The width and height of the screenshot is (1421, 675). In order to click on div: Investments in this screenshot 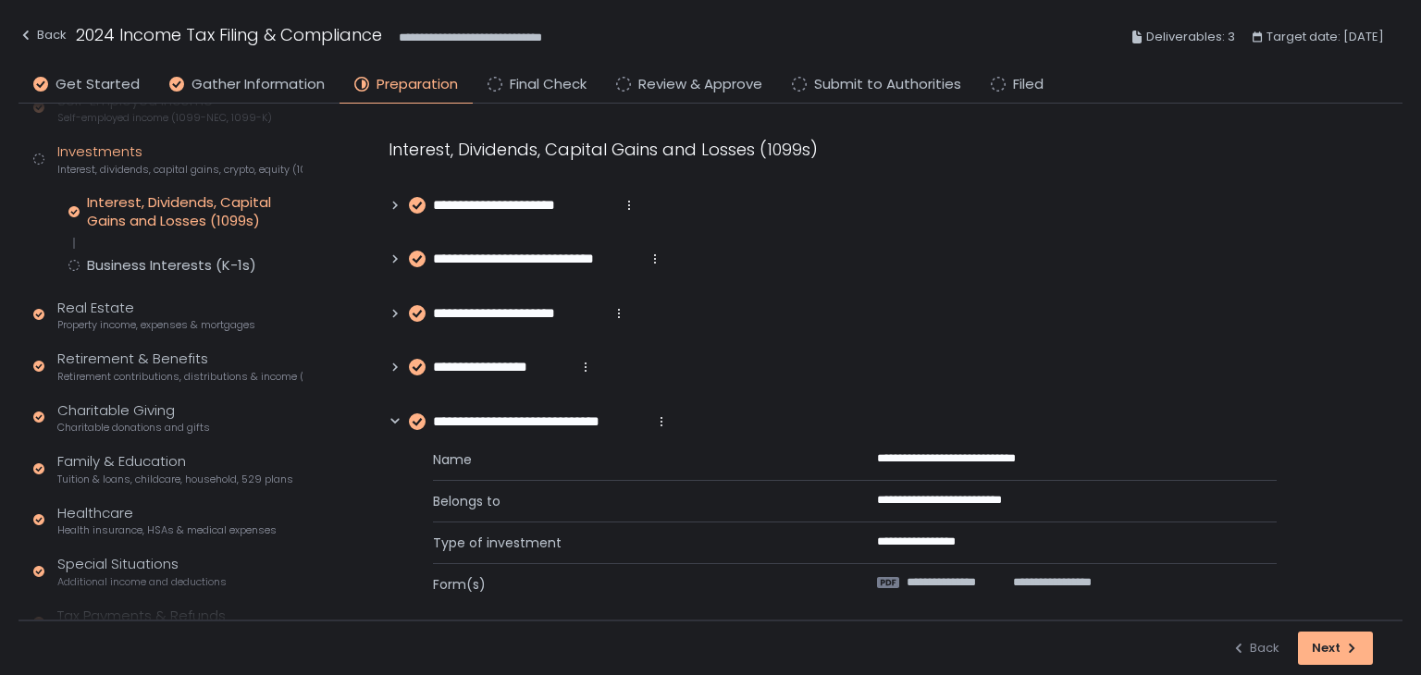, I will do `click(179, 159)`.